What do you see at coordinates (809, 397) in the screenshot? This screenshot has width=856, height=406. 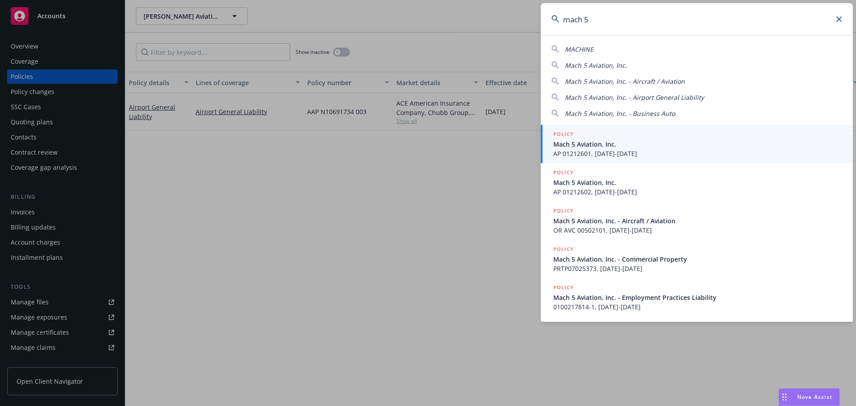 I see `button: Nova Assist` at bounding box center [809, 397].